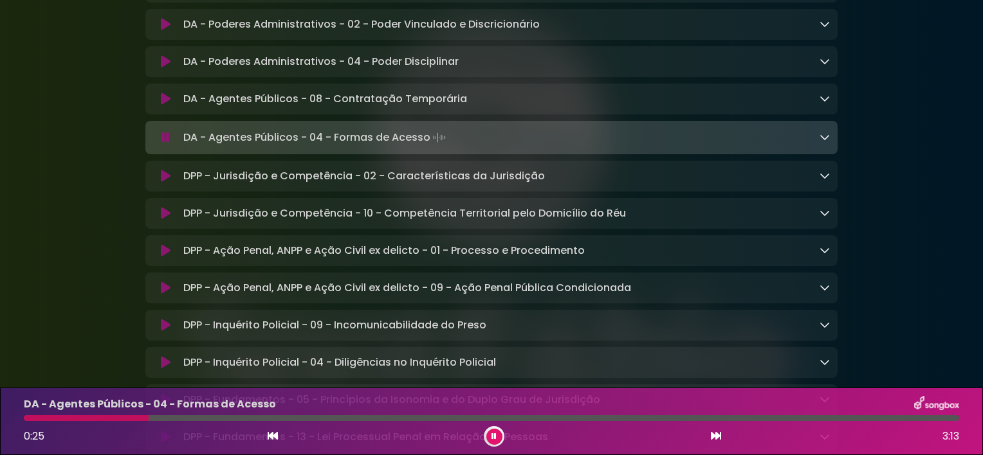 Image resolution: width=983 pixels, height=455 pixels. I want to click on span: 3:13, so click(951, 437).